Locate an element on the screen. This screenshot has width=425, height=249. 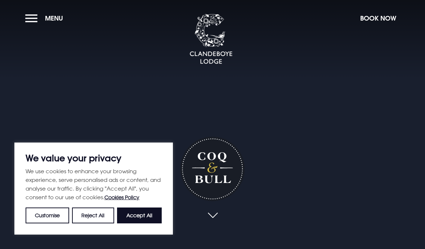
p: We use cookies to enhance your browsing experience, serve personalised ads or content, and analys... is located at coordinates (94, 184).